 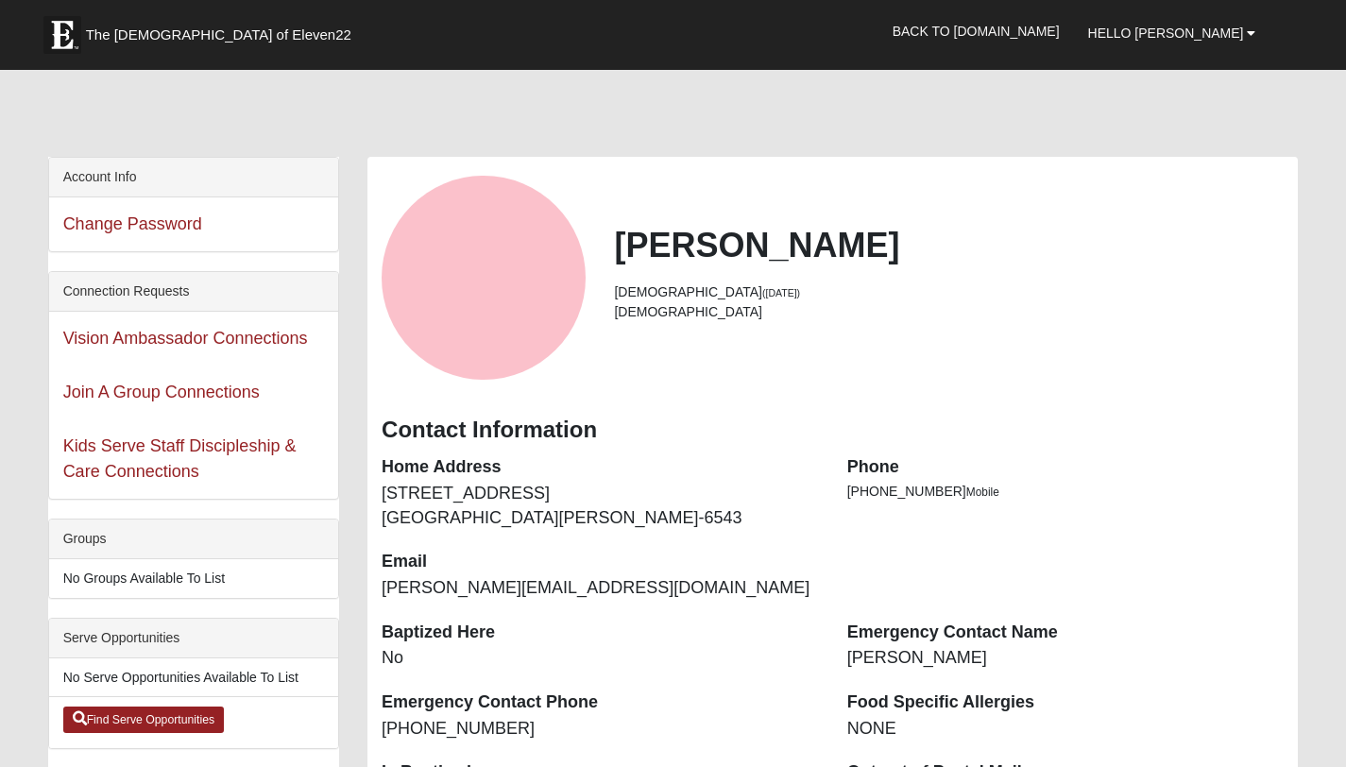 What do you see at coordinates (194, 638) in the screenshot?
I see `div: Serve Opportunities` at bounding box center [194, 638].